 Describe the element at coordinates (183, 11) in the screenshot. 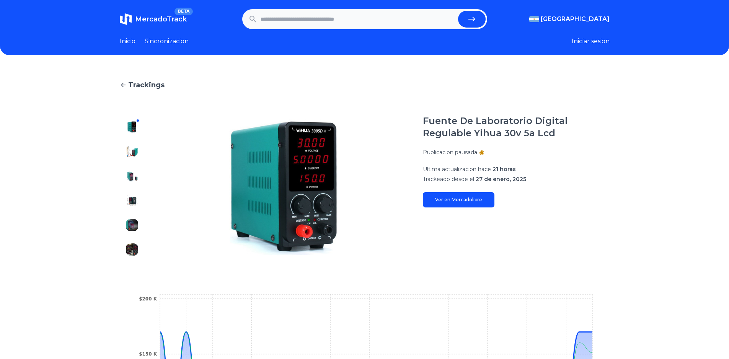

I see `span: BETA` at that location.